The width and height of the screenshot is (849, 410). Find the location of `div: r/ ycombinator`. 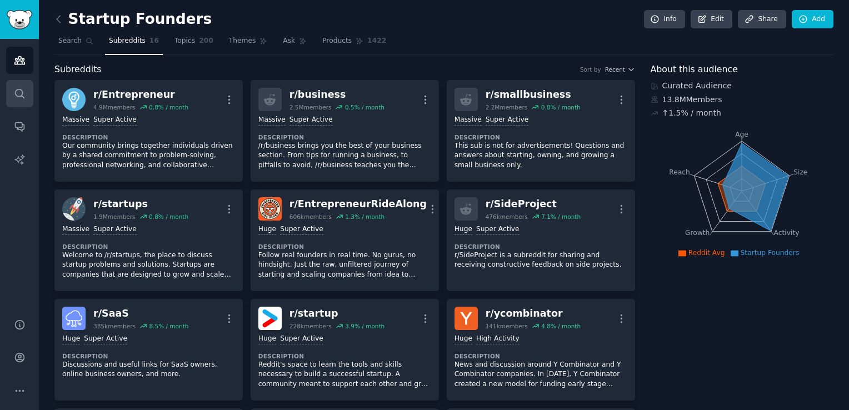

div: r/ ycombinator is located at coordinates (533, 313).